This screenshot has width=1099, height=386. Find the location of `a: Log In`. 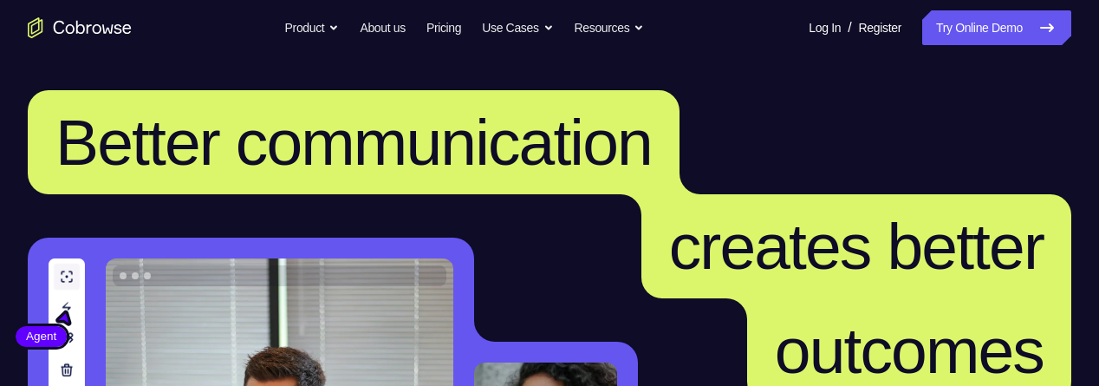

a: Log In is located at coordinates (824, 28).